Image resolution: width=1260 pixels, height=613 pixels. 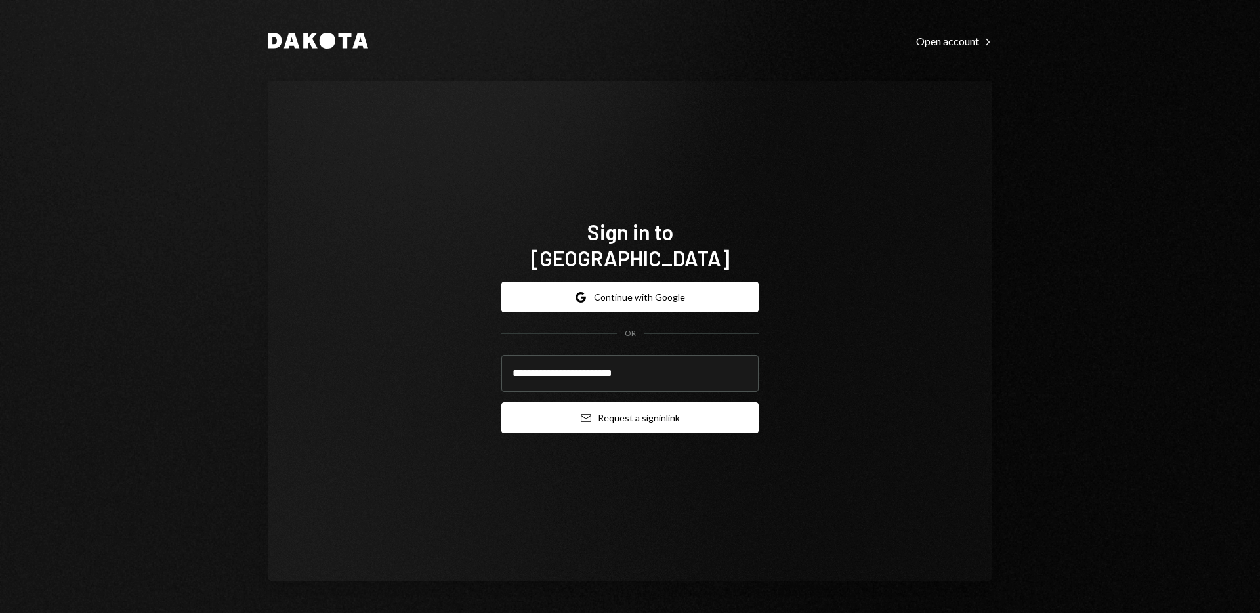 I want to click on a: Open account, so click(x=954, y=41).